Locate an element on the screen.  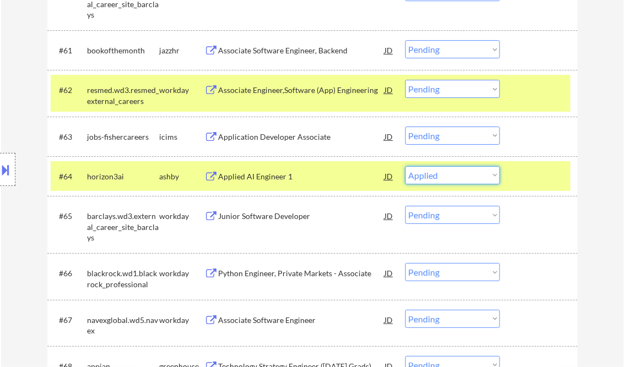
div: Python Engineer, Private Markets - Associate is located at coordinates (302, 274).